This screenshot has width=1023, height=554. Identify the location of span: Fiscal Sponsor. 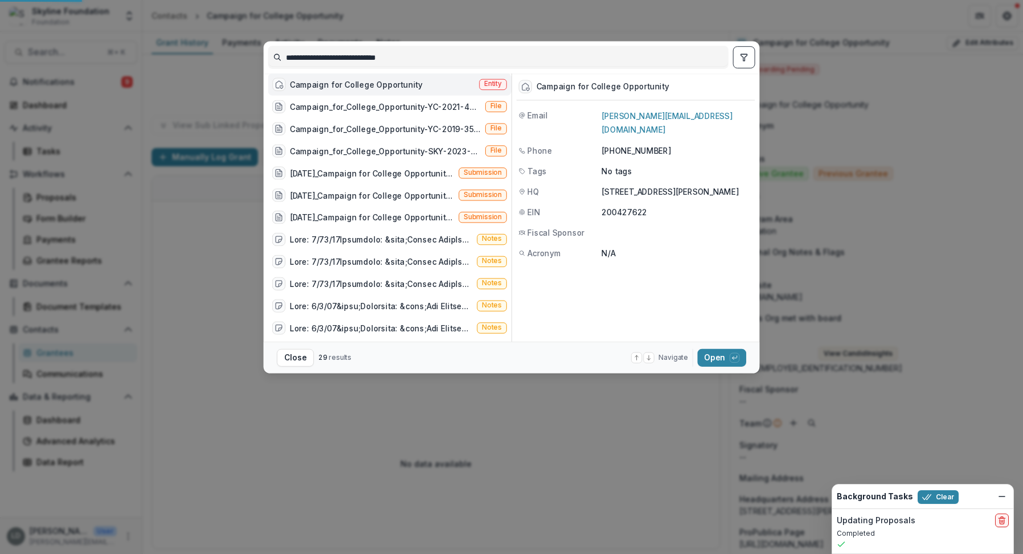
(556, 232).